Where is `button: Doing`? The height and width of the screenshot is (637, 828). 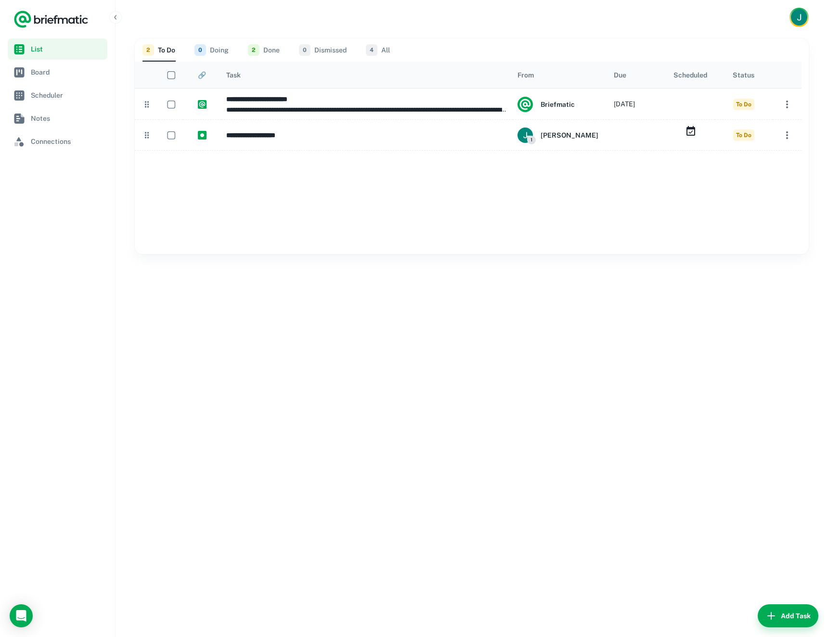 button: Doing is located at coordinates (211, 50).